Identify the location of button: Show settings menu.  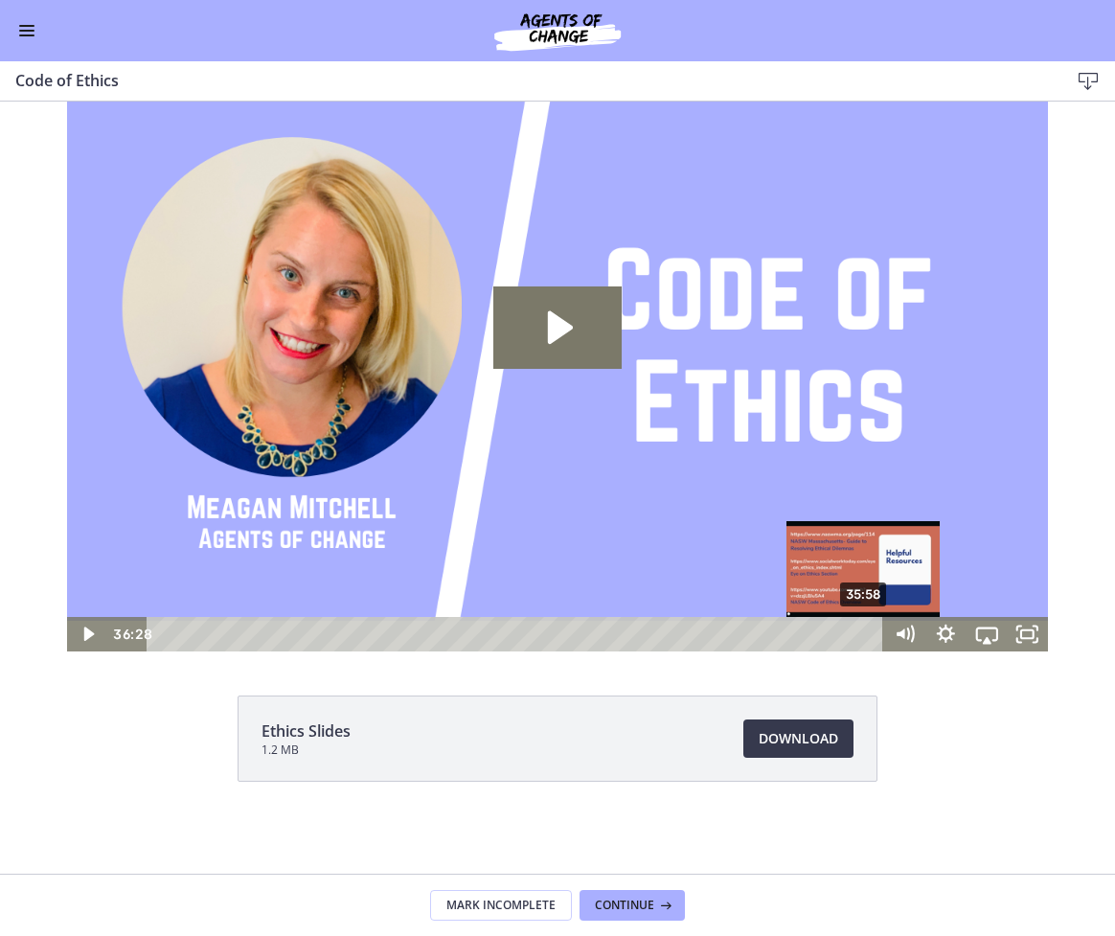
(946, 596).